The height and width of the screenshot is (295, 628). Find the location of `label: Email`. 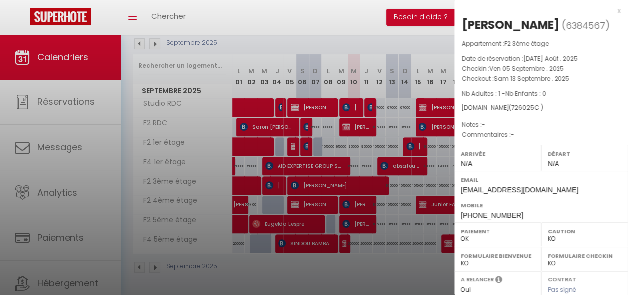

label: Email is located at coordinates (542, 179).